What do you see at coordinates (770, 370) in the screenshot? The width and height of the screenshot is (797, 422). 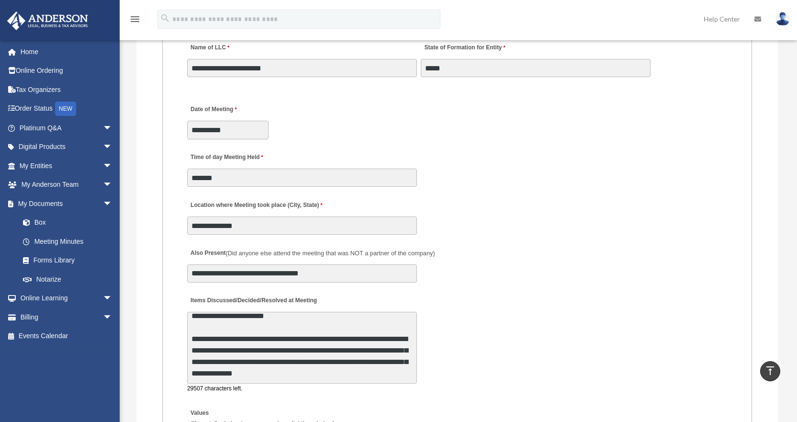 I see `i: vertical_align_top` at bounding box center [770, 370].